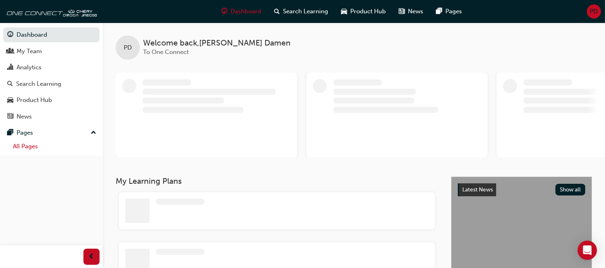 Image resolution: width=605 pixels, height=268 pixels. What do you see at coordinates (166, 52) in the screenshot?
I see `span: To One Connect` at bounding box center [166, 52].